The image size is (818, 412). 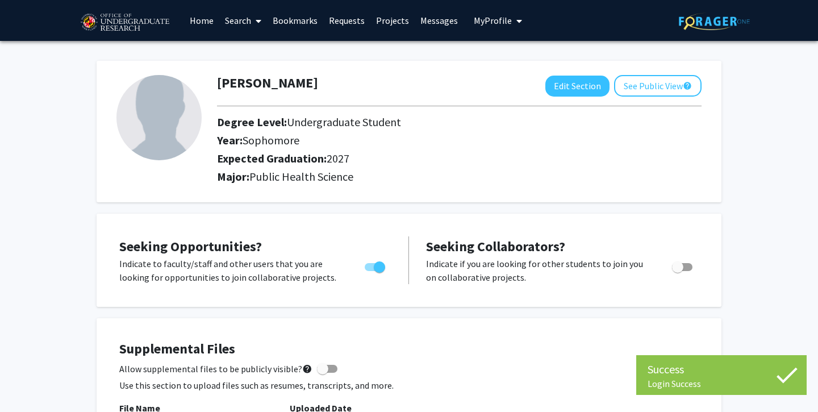 What do you see at coordinates (124, 23) in the screenshot?
I see `img: University of Maryland Logo` at bounding box center [124, 23].